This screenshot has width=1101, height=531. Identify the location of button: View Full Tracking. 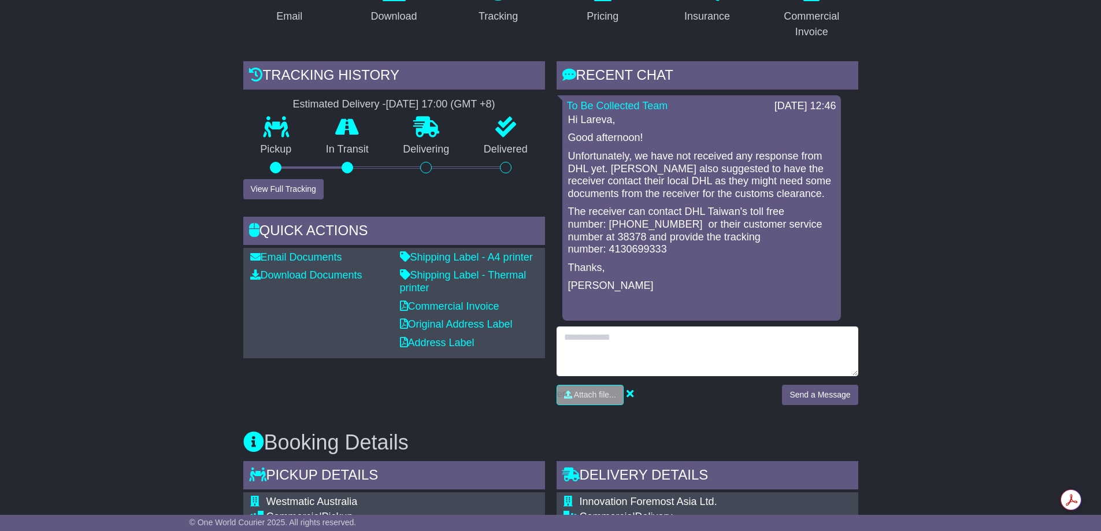
(283, 189).